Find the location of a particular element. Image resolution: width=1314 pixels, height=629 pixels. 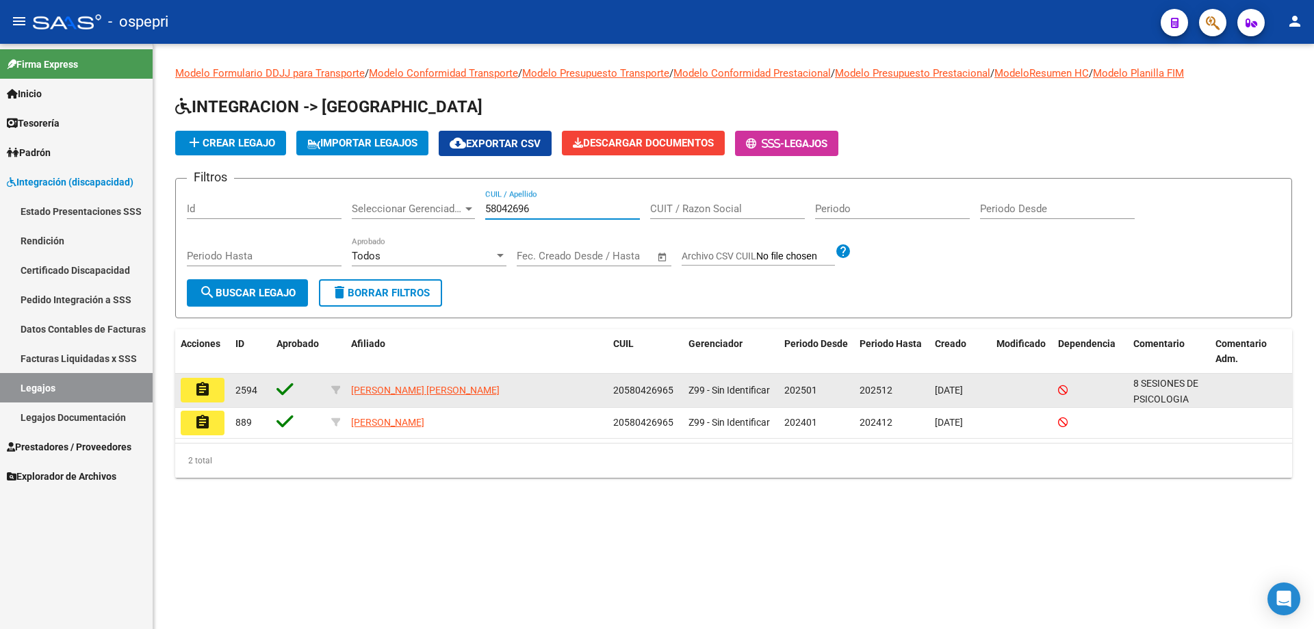

mat-icon: help is located at coordinates (843, 251).